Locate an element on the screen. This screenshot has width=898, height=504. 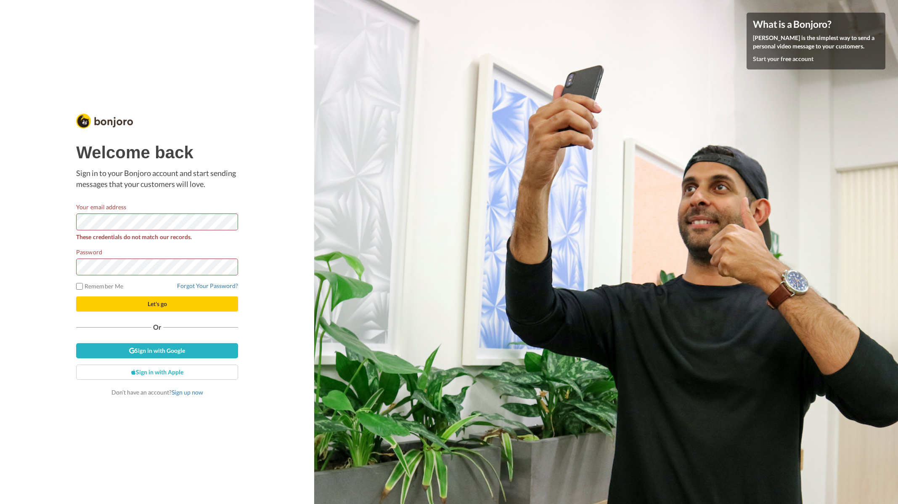
a: Sign up now is located at coordinates (187, 392).